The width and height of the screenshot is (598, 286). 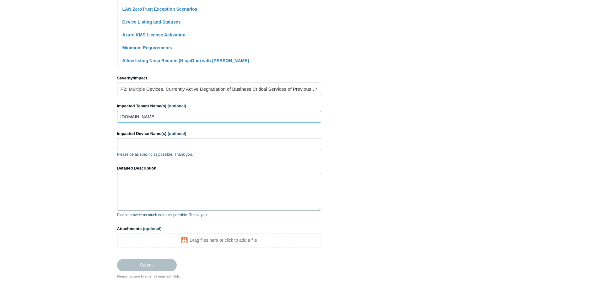 I want to click on label: Severity/Impact, so click(x=219, y=78).